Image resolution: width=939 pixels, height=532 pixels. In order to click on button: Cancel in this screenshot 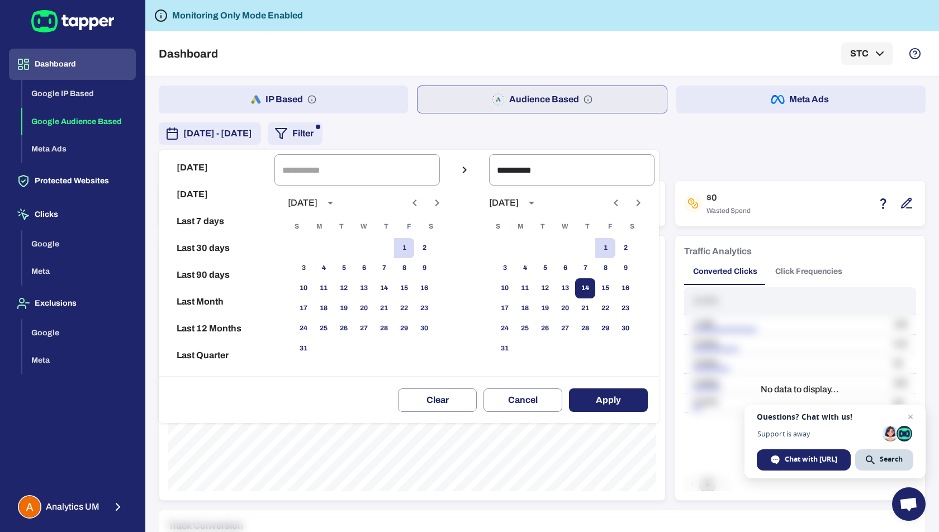, I will do `click(523, 400)`.